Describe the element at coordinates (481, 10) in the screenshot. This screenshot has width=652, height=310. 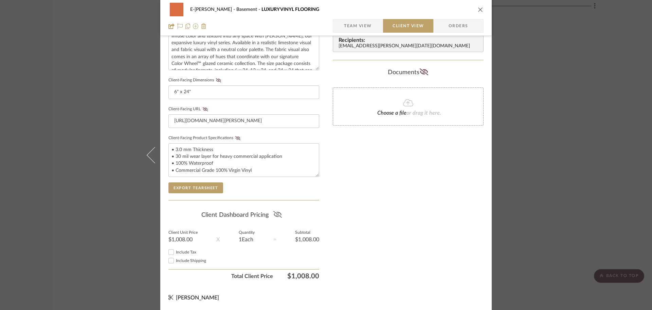
I see `button: close` at that location.